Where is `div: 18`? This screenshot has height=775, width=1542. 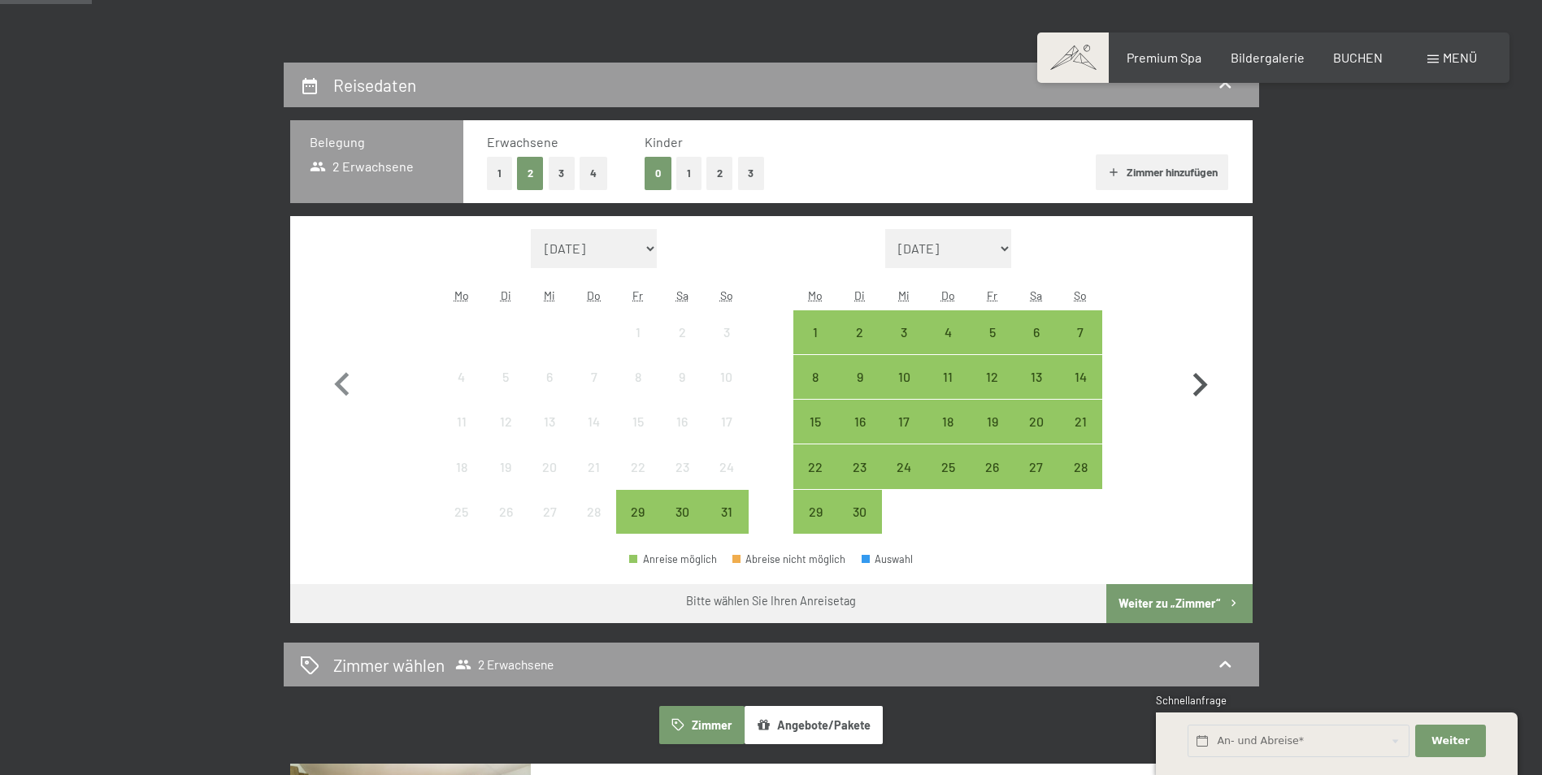 div: 18 is located at coordinates (462, 481).